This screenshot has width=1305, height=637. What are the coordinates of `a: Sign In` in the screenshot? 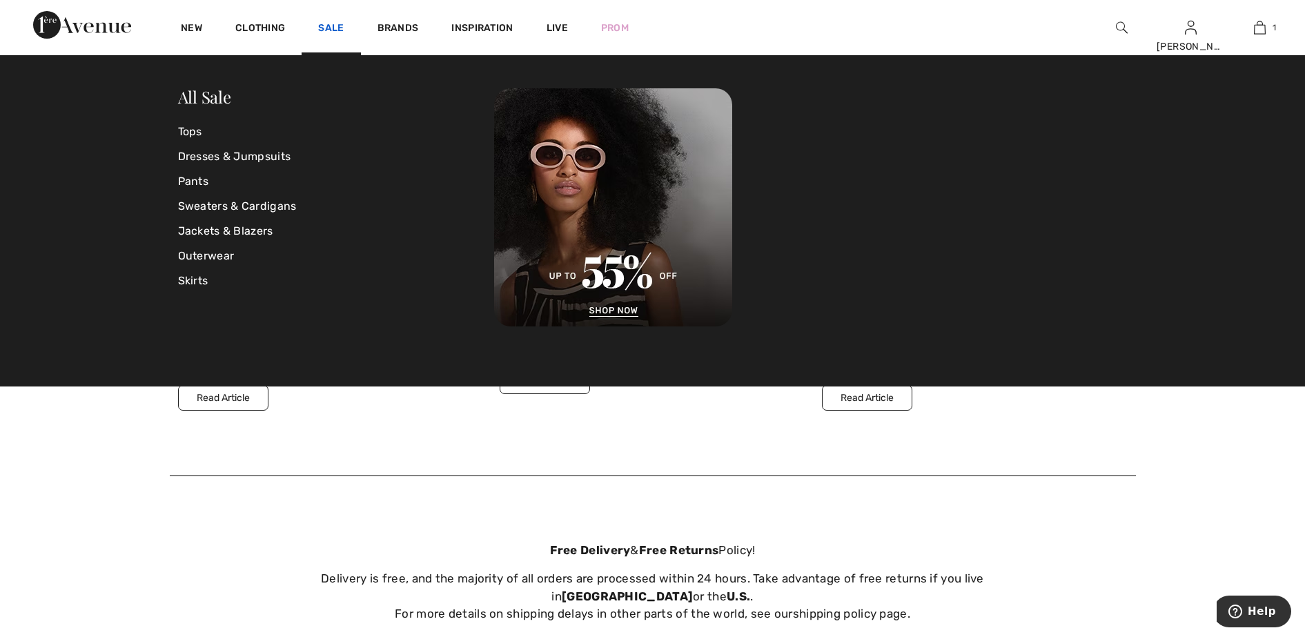 It's located at (1191, 27).